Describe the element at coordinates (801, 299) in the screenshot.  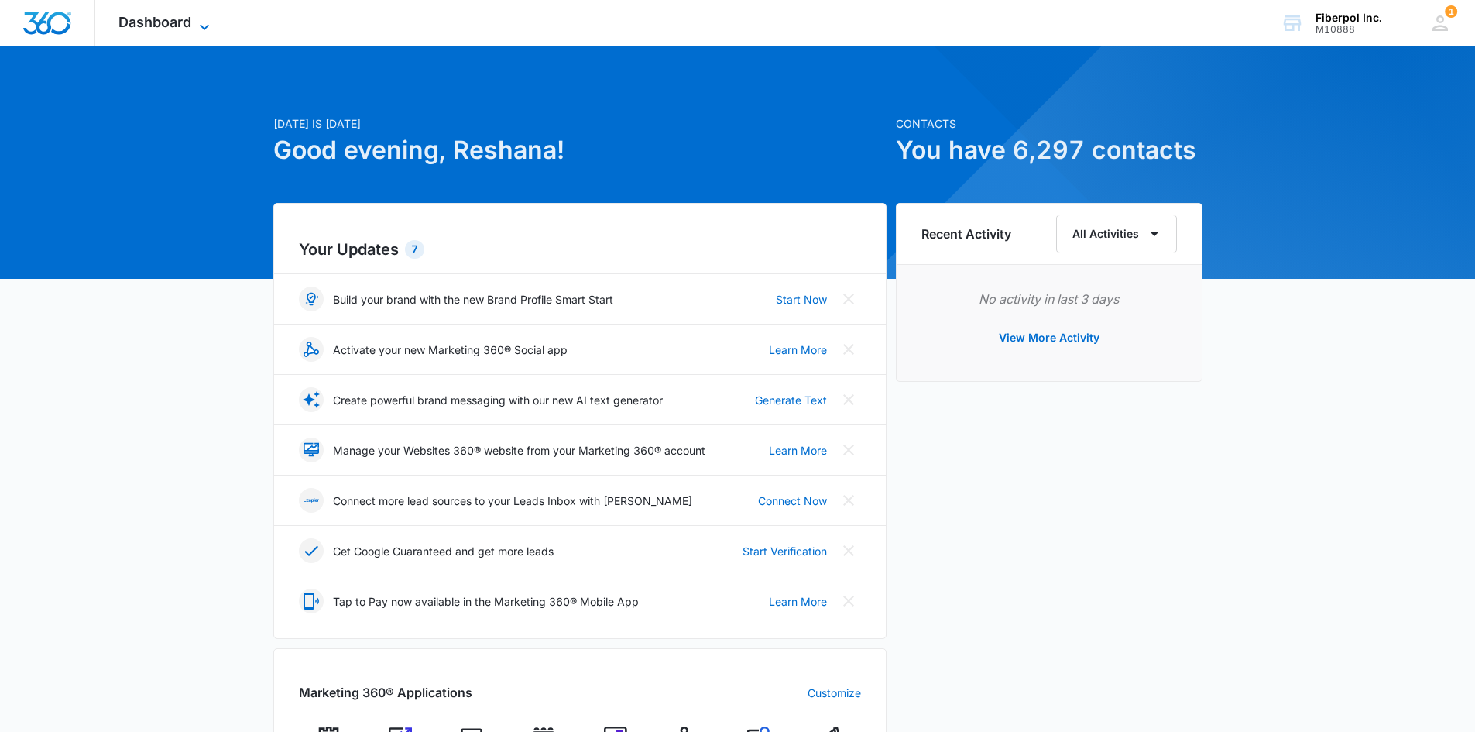
I see `a: Start Now` at that location.